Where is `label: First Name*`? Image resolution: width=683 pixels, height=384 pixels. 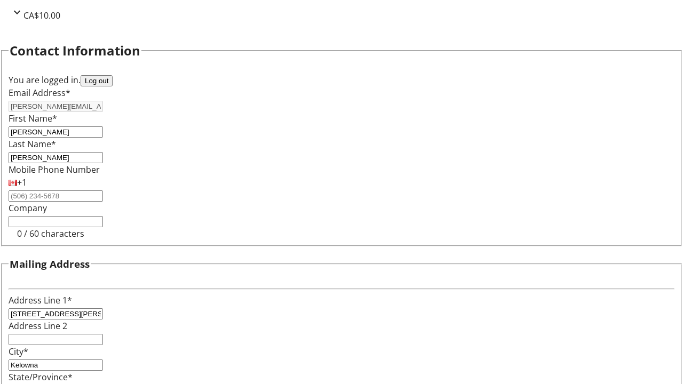 label: First Name* is located at coordinates (33, 118).